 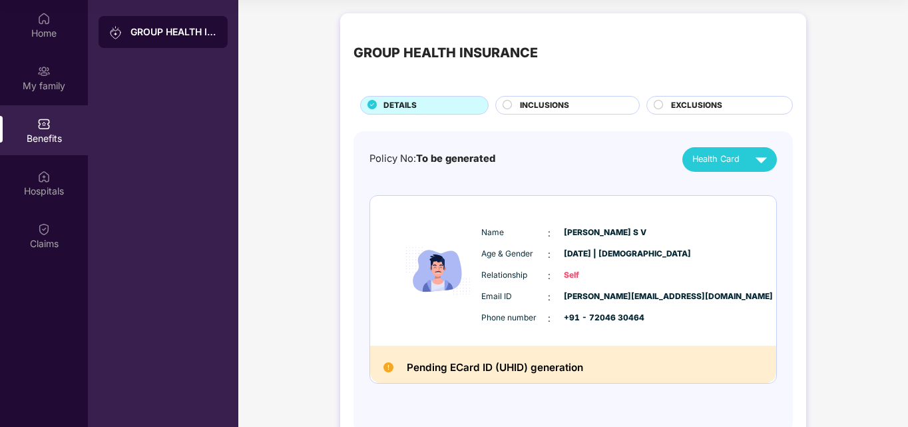 I want to click on span: Self, so click(x=597, y=275).